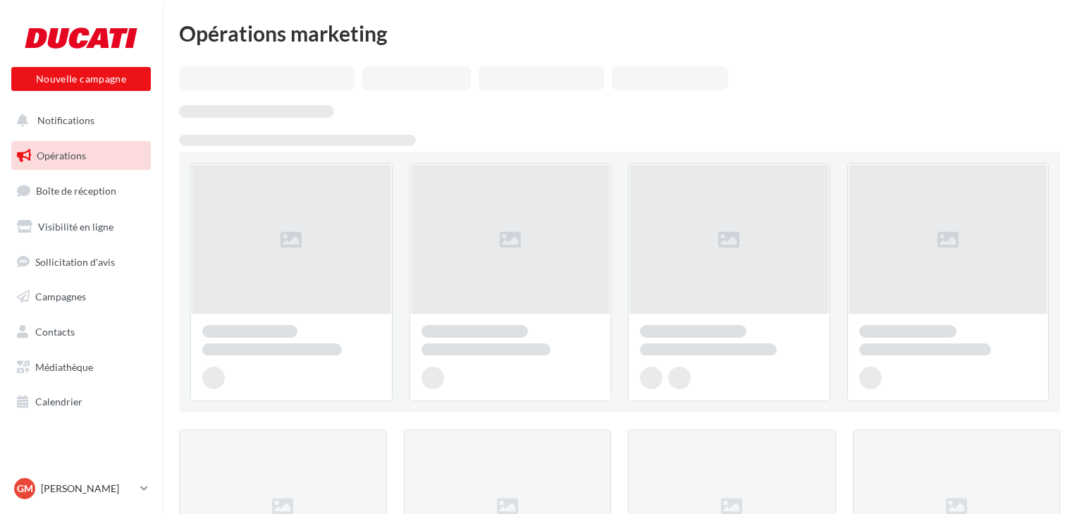  I want to click on a: Campagnes, so click(81, 297).